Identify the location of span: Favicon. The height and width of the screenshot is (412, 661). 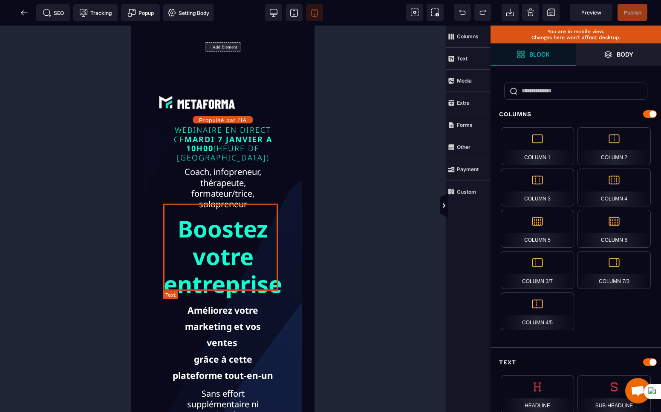
(188, 13).